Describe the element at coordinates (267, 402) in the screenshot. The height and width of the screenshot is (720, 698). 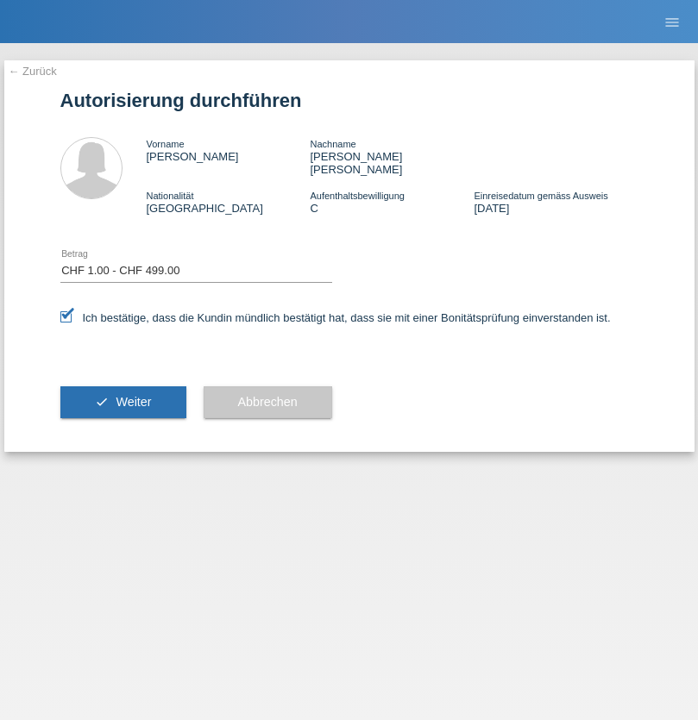
I see `span: Abbrechen` at that location.